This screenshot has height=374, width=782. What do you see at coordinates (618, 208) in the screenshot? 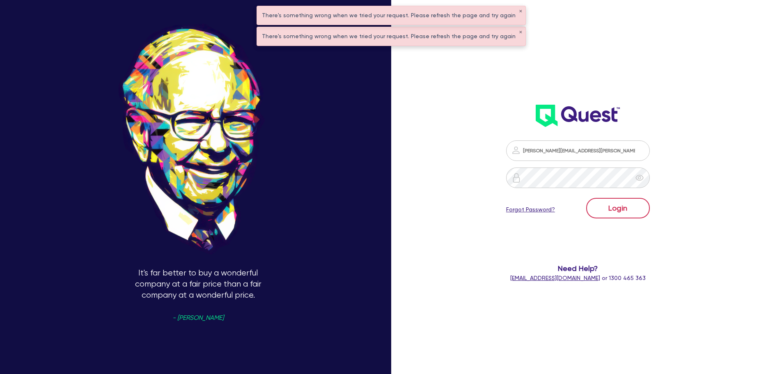
I see `button: Login` at bounding box center [618, 208].